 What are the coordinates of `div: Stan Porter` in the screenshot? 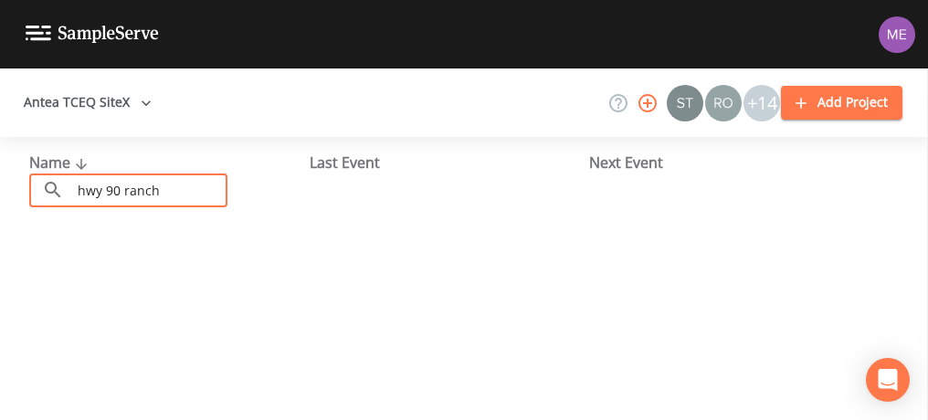 It's located at (685, 103).